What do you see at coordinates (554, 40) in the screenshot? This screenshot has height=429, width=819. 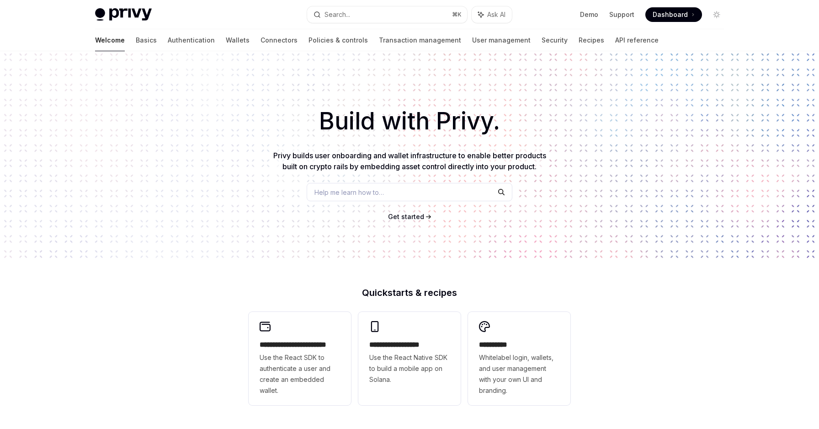 I see `a: Security` at bounding box center [554, 40].